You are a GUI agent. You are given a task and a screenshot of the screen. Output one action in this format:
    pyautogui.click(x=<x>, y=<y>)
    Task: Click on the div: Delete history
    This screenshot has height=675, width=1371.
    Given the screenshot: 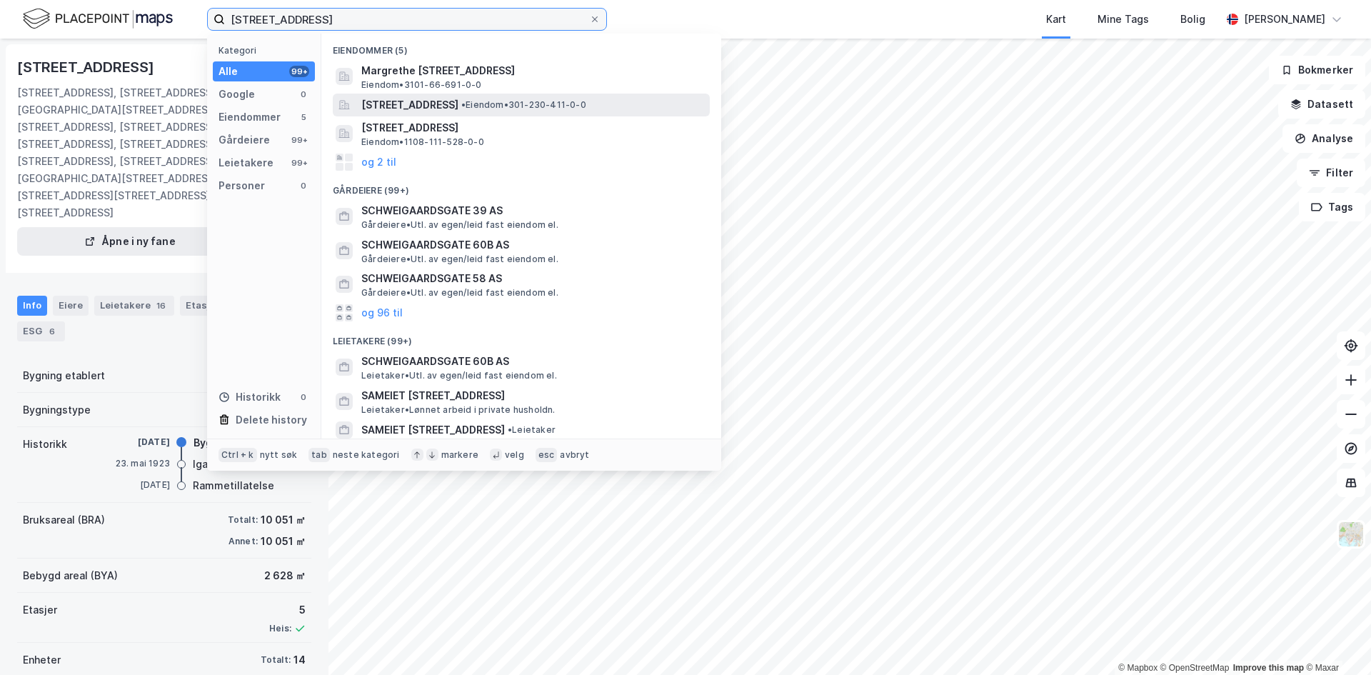 What is the action you would take?
    pyautogui.click(x=271, y=420)
    